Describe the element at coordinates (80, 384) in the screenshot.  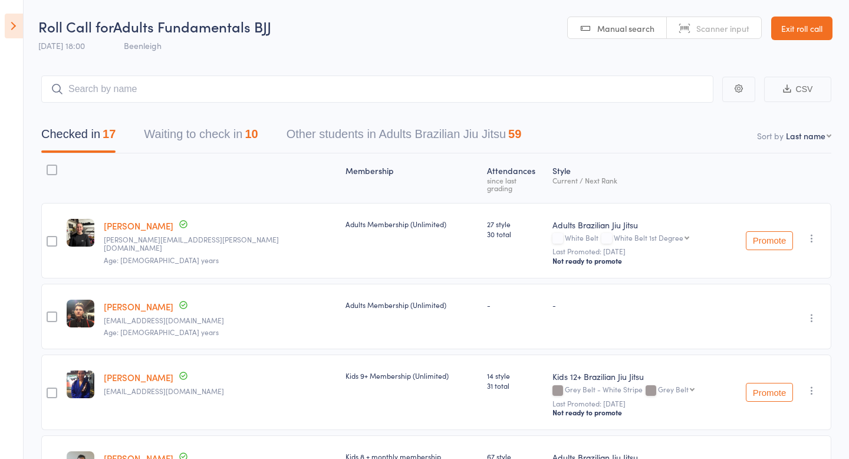
I see `img: image1705908019.png` at that location.